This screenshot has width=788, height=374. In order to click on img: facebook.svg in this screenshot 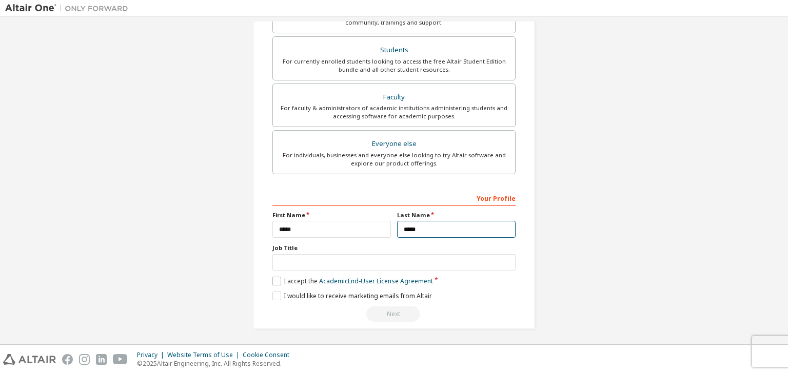, I will do `click(67, 360)`.